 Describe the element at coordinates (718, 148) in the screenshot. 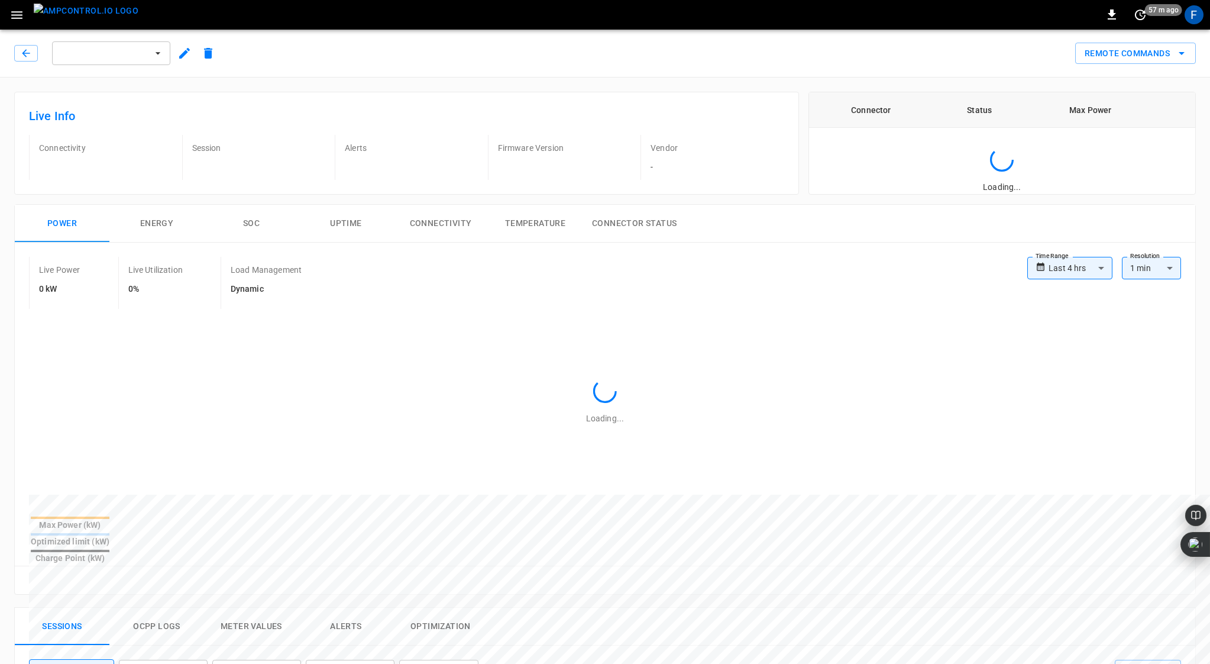

I see `p: Vendor` at that location.